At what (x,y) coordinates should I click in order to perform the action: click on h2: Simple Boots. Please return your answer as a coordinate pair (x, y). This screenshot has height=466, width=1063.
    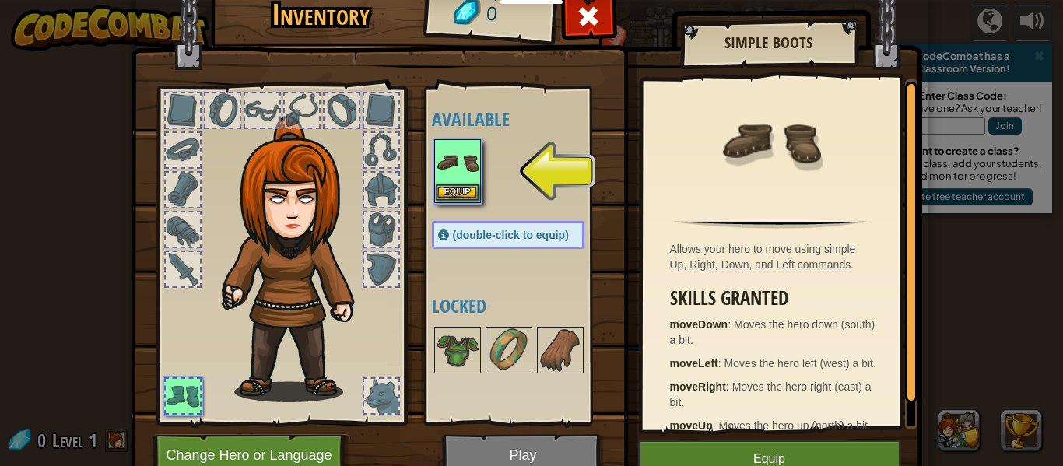
    Looking at the image, I should click on (769, 43).